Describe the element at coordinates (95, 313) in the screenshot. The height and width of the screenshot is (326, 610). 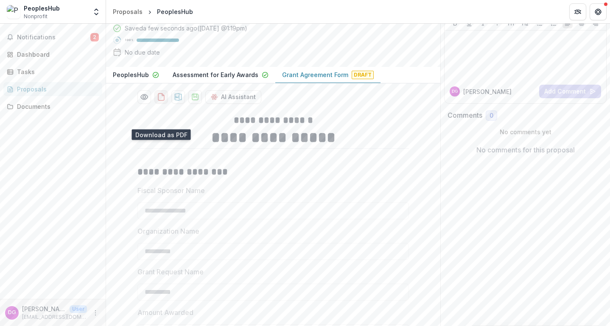
I see `button: More` at that location.